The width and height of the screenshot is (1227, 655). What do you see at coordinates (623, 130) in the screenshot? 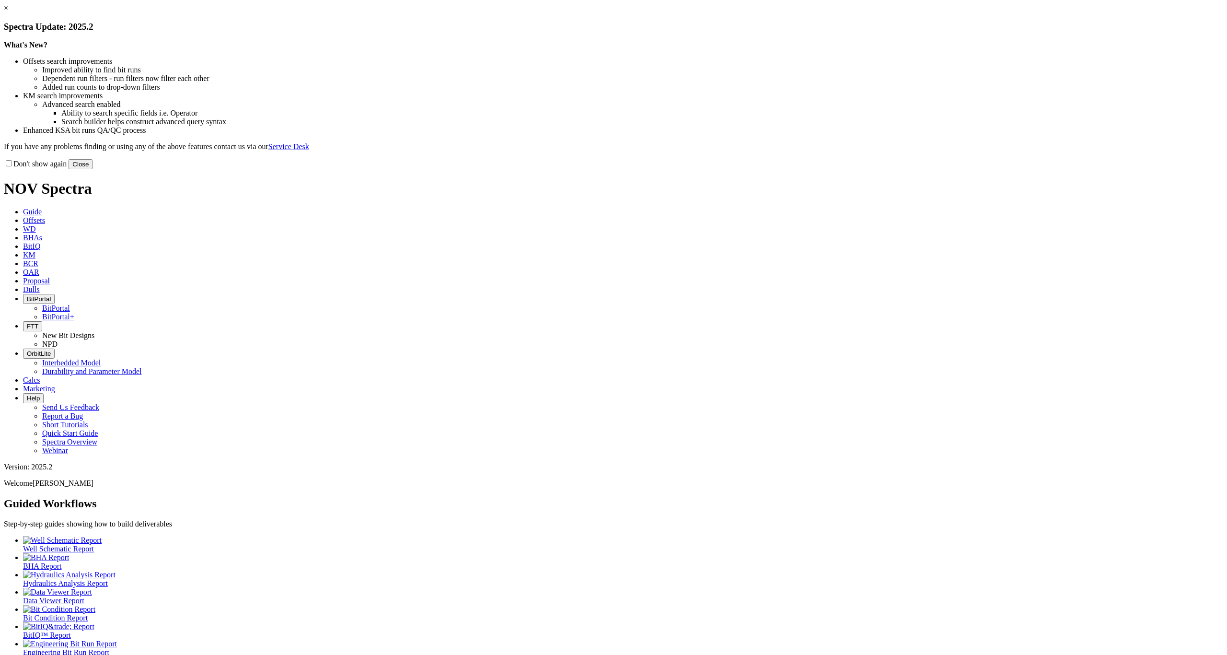
I see `li: Enhanced KSA bit runs QA/QC process` at bounding box center [623, 130].